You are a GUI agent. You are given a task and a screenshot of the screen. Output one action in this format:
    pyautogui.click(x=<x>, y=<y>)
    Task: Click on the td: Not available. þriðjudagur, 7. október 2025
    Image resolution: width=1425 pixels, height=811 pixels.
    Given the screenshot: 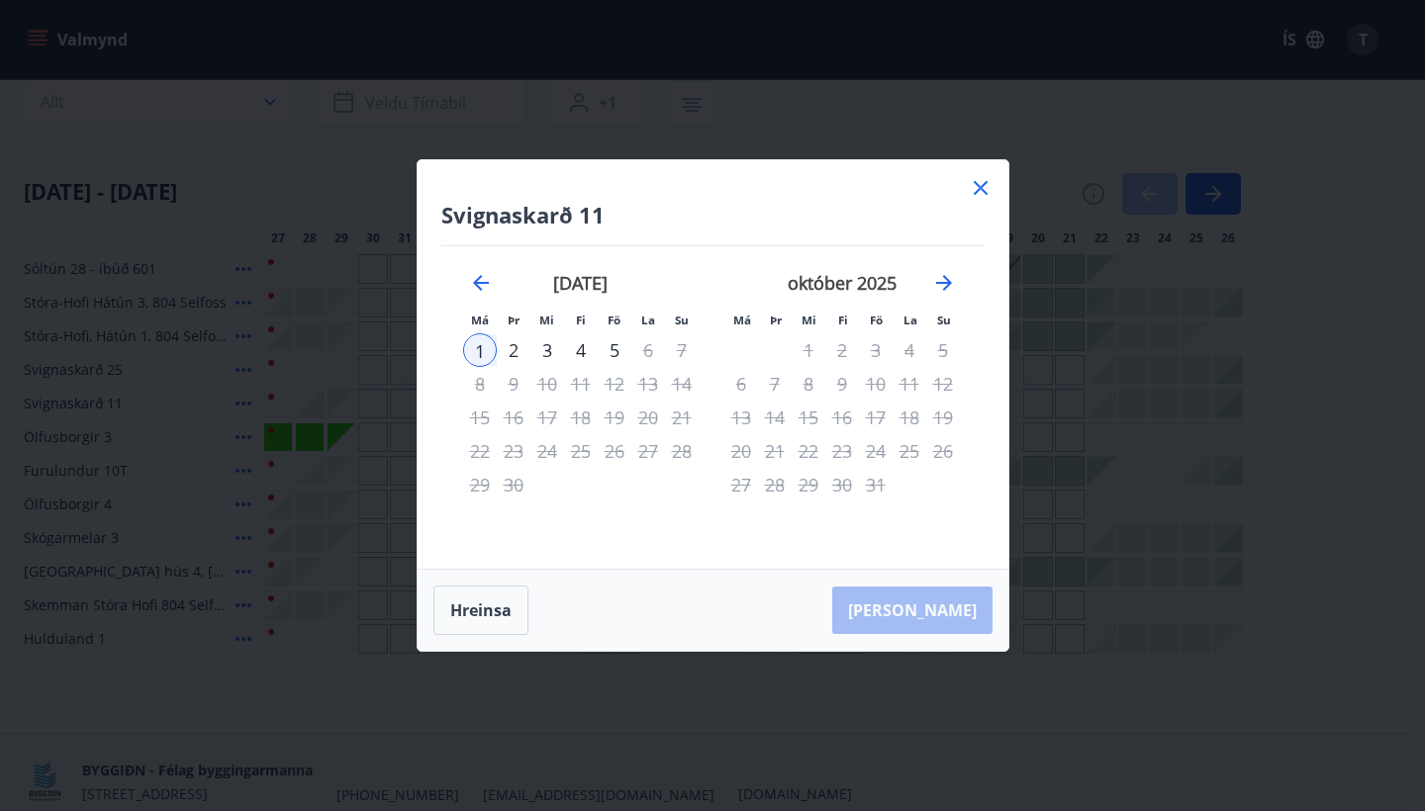 What is the action you would take?
    pyautogui.click(x=775, y=384)
    